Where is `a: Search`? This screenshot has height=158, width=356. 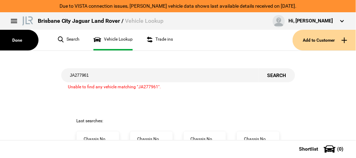 a: Search is located at coordinates (69, 40).